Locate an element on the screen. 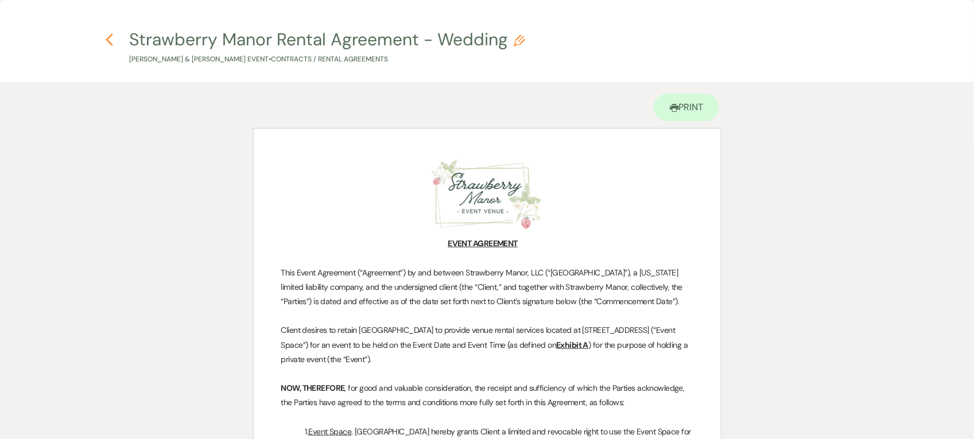 The height and width of the screenshot is (439, 974). strong: NOW, THEREFORE is located at coordinates (313, 388).